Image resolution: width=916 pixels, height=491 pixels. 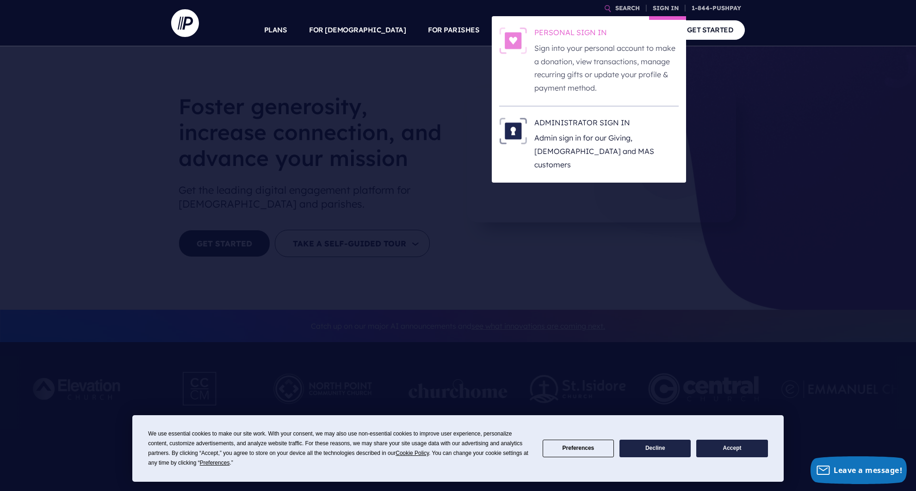 What do you see at coordinates (607, 68) in the screenshot?
I see `p: Sign into your personal account to make a donation, view transactions, manage recurring gifts or ...` at bounding box center [607, 68].